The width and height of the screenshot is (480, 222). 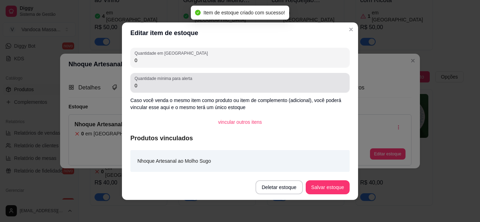 What do you see at coordinates (240, 86) in the screenshot?
I see `input: Quantidade mínima para alerta` at bounding box center [240, 86].